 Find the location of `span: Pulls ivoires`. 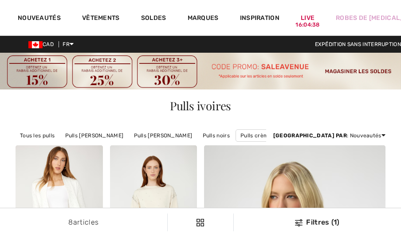

span: Pulls ivoires is located at coordinates (200, 106).